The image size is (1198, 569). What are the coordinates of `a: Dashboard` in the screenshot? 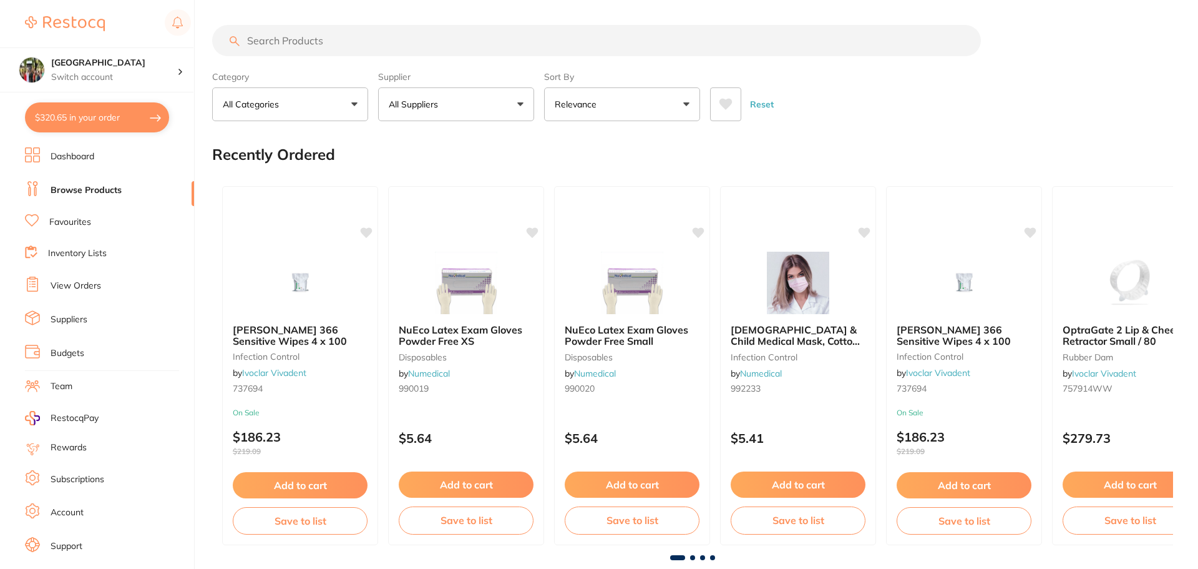 It's located at (72, 157).